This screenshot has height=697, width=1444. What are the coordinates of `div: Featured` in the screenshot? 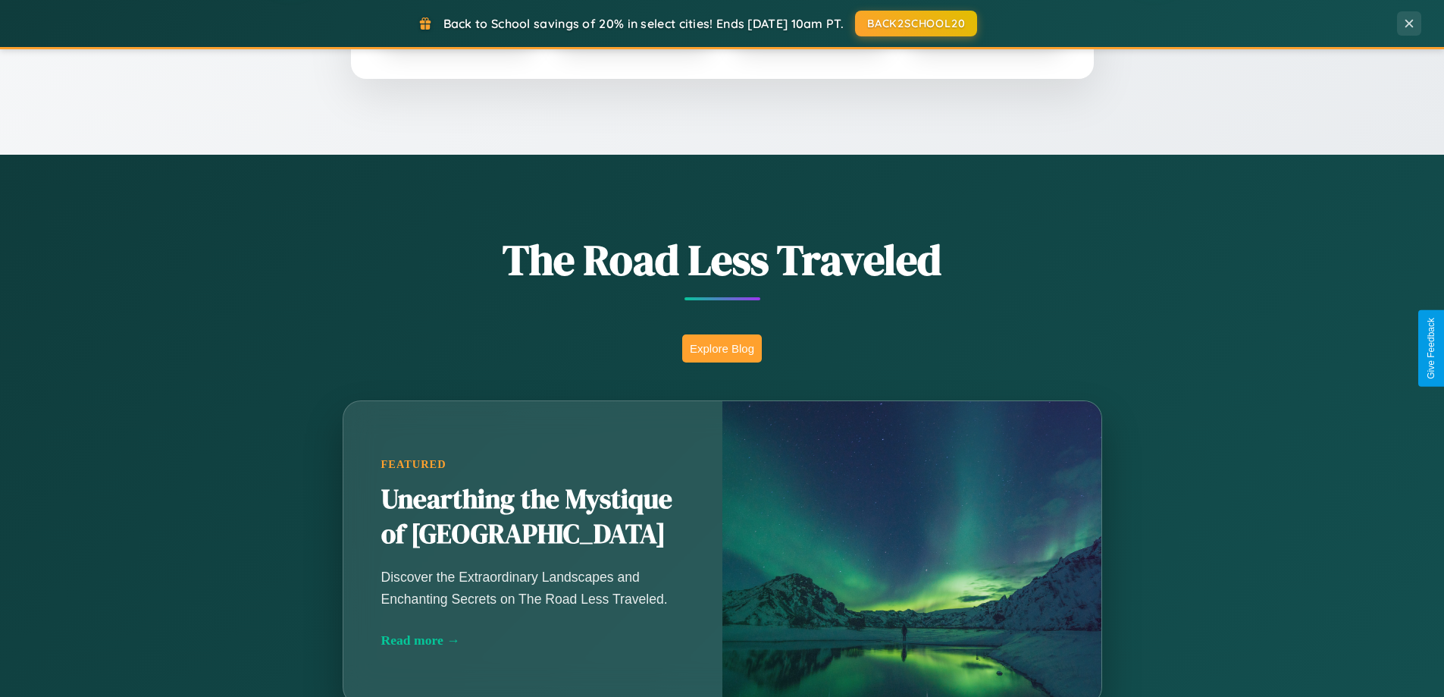 It's located at (533, 464).